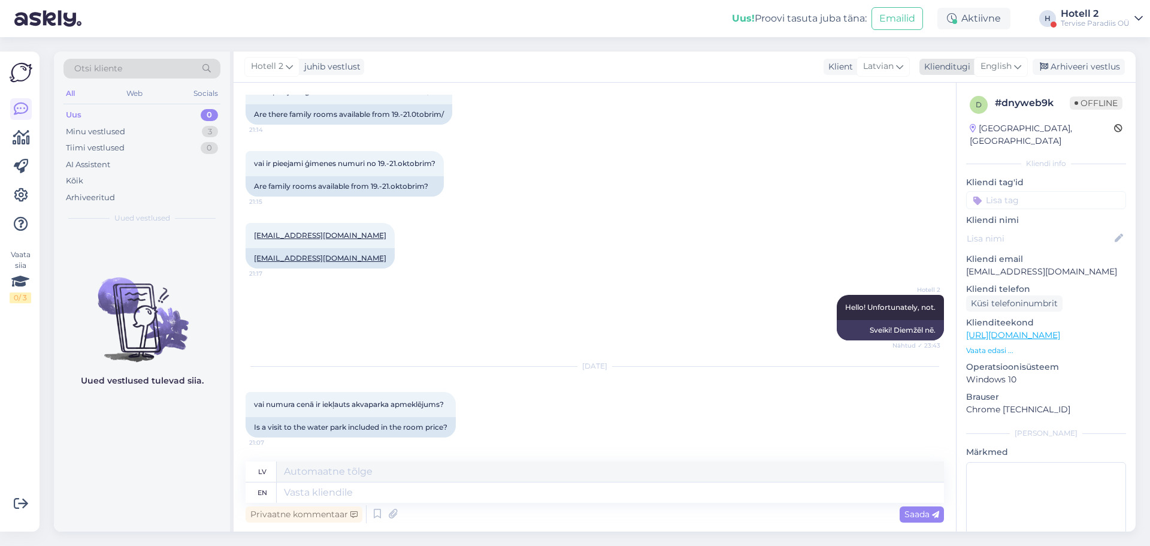 This screenshot has height=546, width=1150. Describe the element at coordinates (262, 492) in the screenshot. I see `div: en` at that location.